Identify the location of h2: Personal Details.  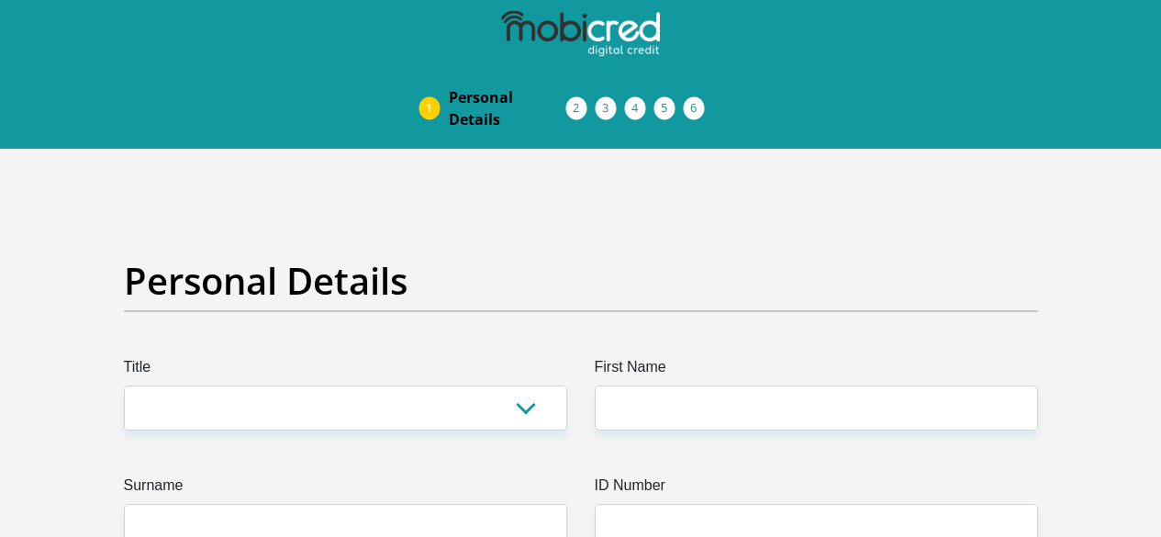
(581, 281).